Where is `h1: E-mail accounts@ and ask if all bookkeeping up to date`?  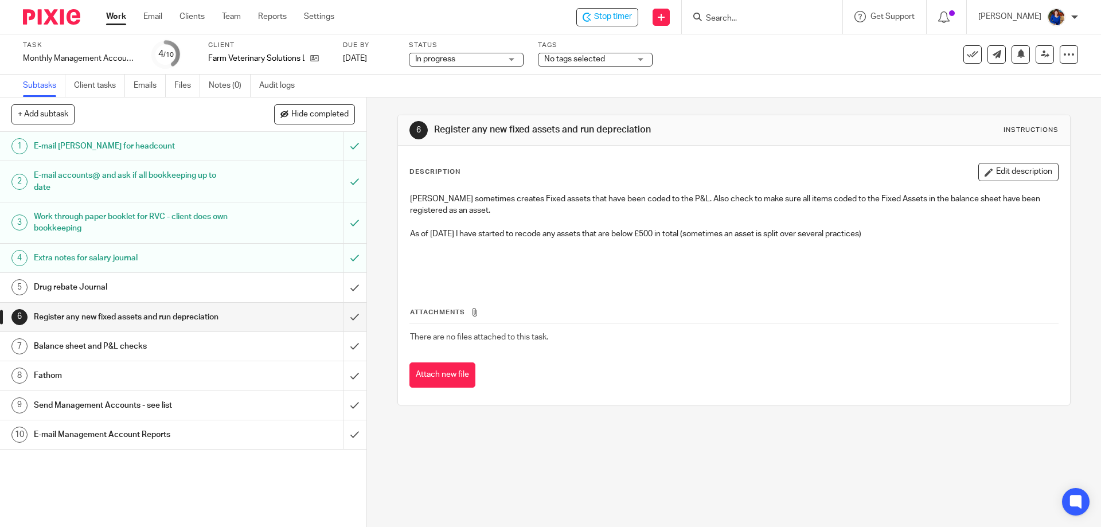 h1: E-mail accounts@ and ask if all bookkeeping up to date is located at coordinates (133, 181).